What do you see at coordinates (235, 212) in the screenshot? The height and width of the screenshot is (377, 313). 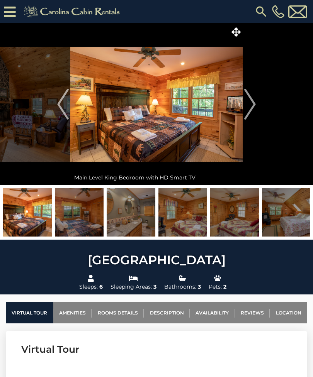 I see `img: 163271240` at bounding box center [235, 212].